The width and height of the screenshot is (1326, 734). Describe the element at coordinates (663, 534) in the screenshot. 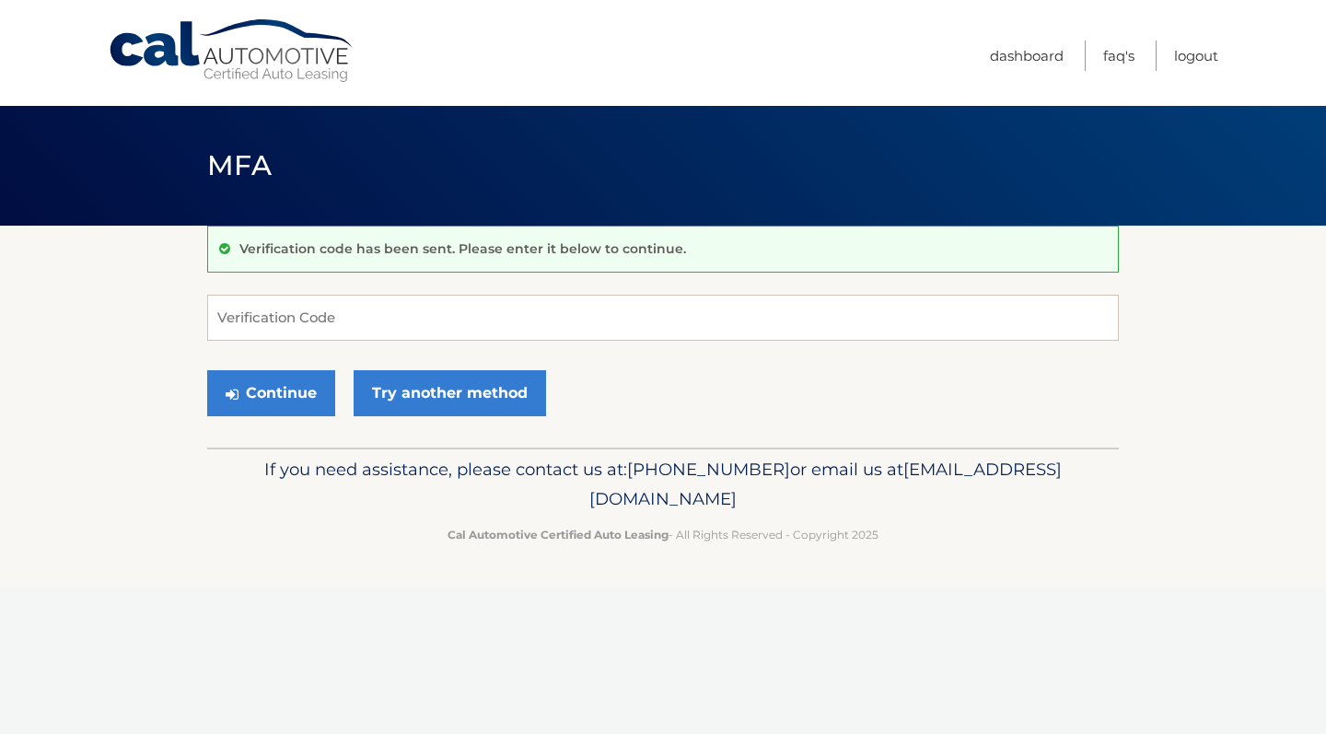

I see `p: - All Rights Reserved - Copyright 2025` at that location.